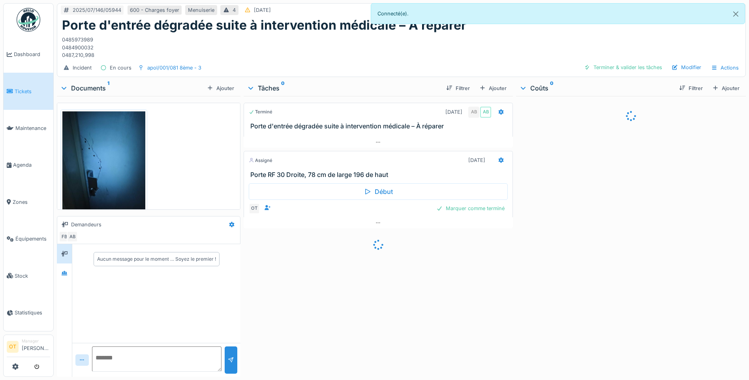 The width and height of the screenshot is (749, 380). I want to click on span: Stock, so click(32, 276).